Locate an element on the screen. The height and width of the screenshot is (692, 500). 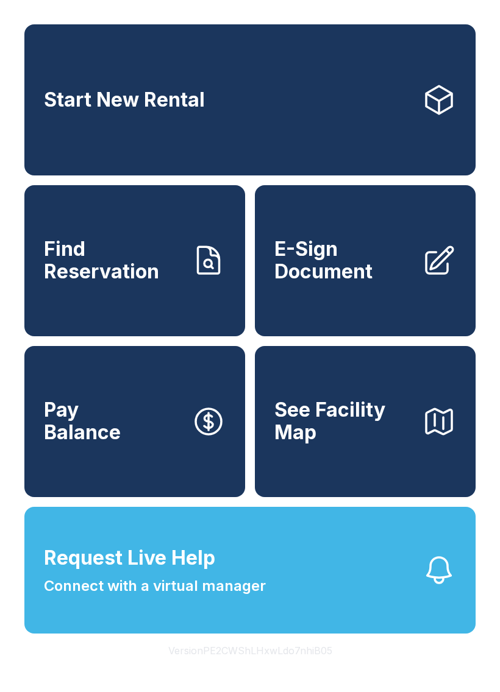
span: Pay Balance is located at coordinates (82, 421).